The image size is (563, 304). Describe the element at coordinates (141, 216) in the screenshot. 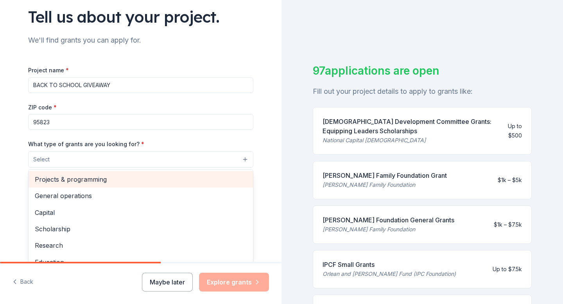

I see `div: Select` at that location.